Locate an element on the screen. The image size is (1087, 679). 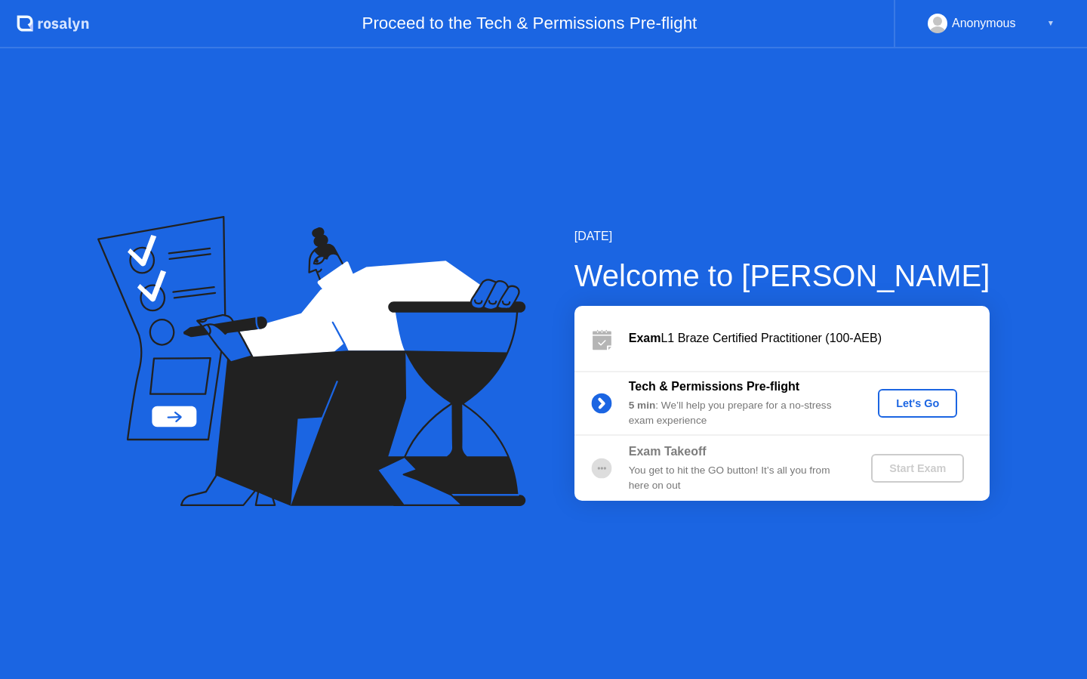
div: Start Exam is located at coordinates (917, 468).